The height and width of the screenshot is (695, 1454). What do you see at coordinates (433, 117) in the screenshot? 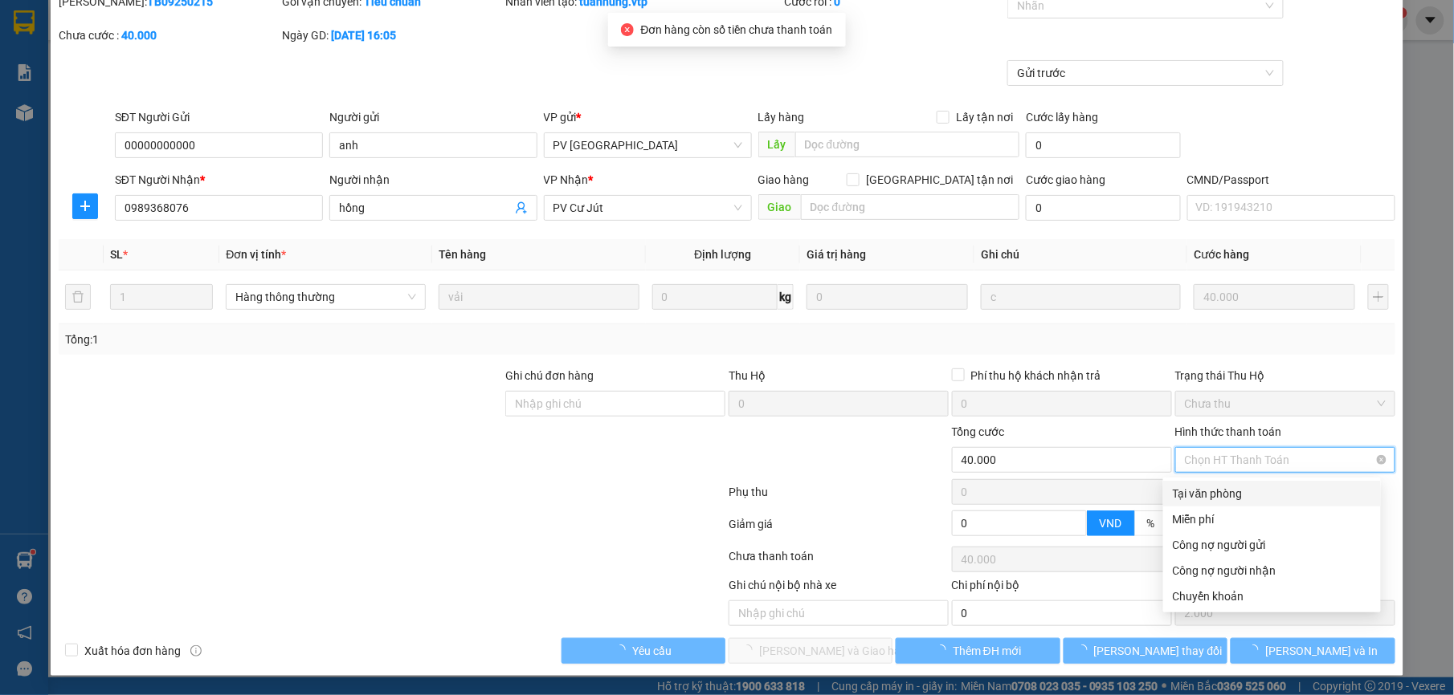
I see `div: Người gửi` at bounding box center [433, 117].